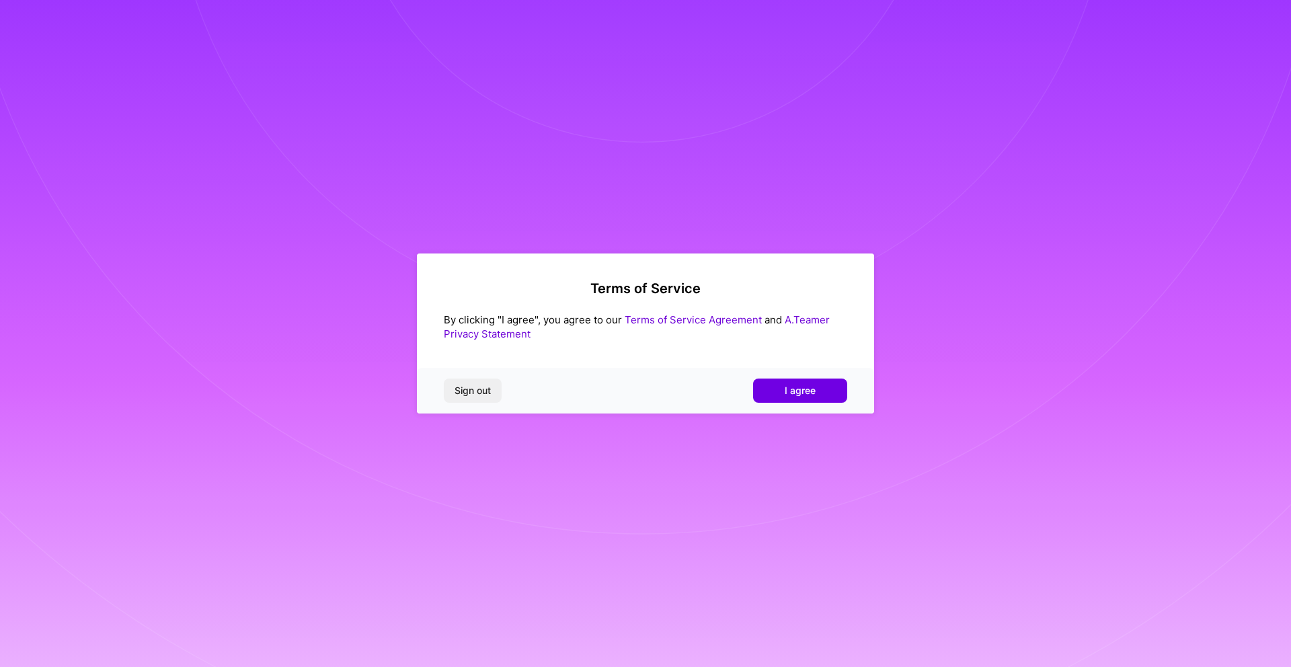  Describe the element at coordinates (646, 289) in the screenshot. I see `h2: Terms of Service` at that location.